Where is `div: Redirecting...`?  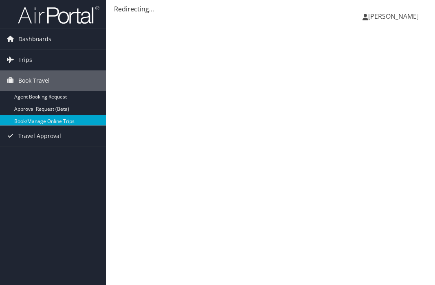 div: Redirecting... is located at coordinates (270, 9).